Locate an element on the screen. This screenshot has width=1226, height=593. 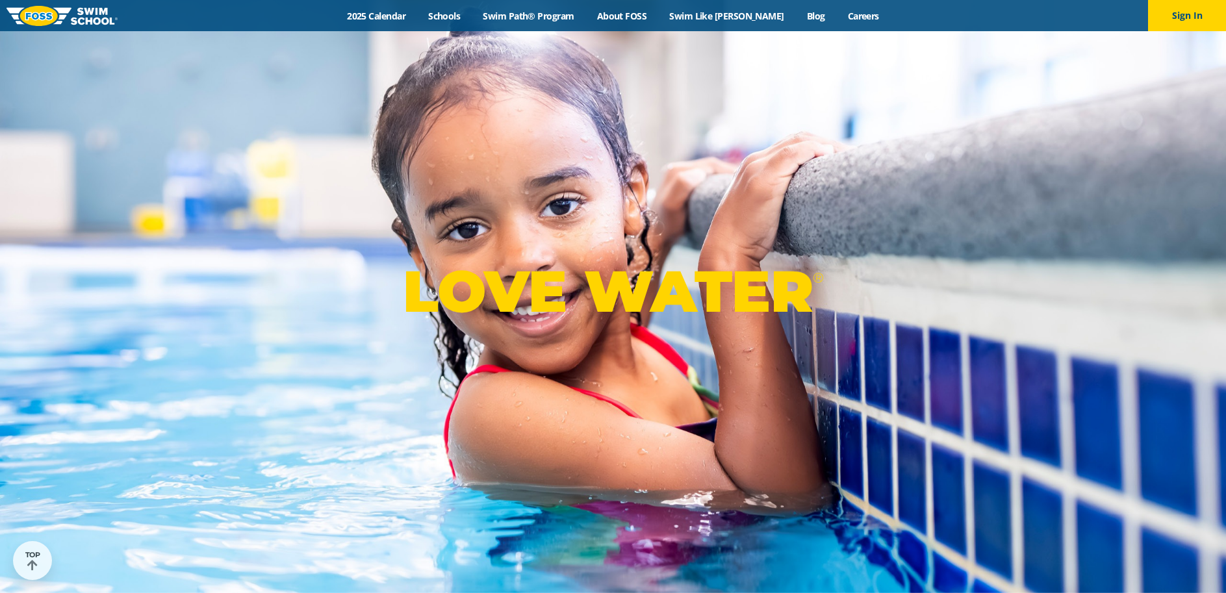
a: 2025 Calendar is located at coordinates (376, 16).